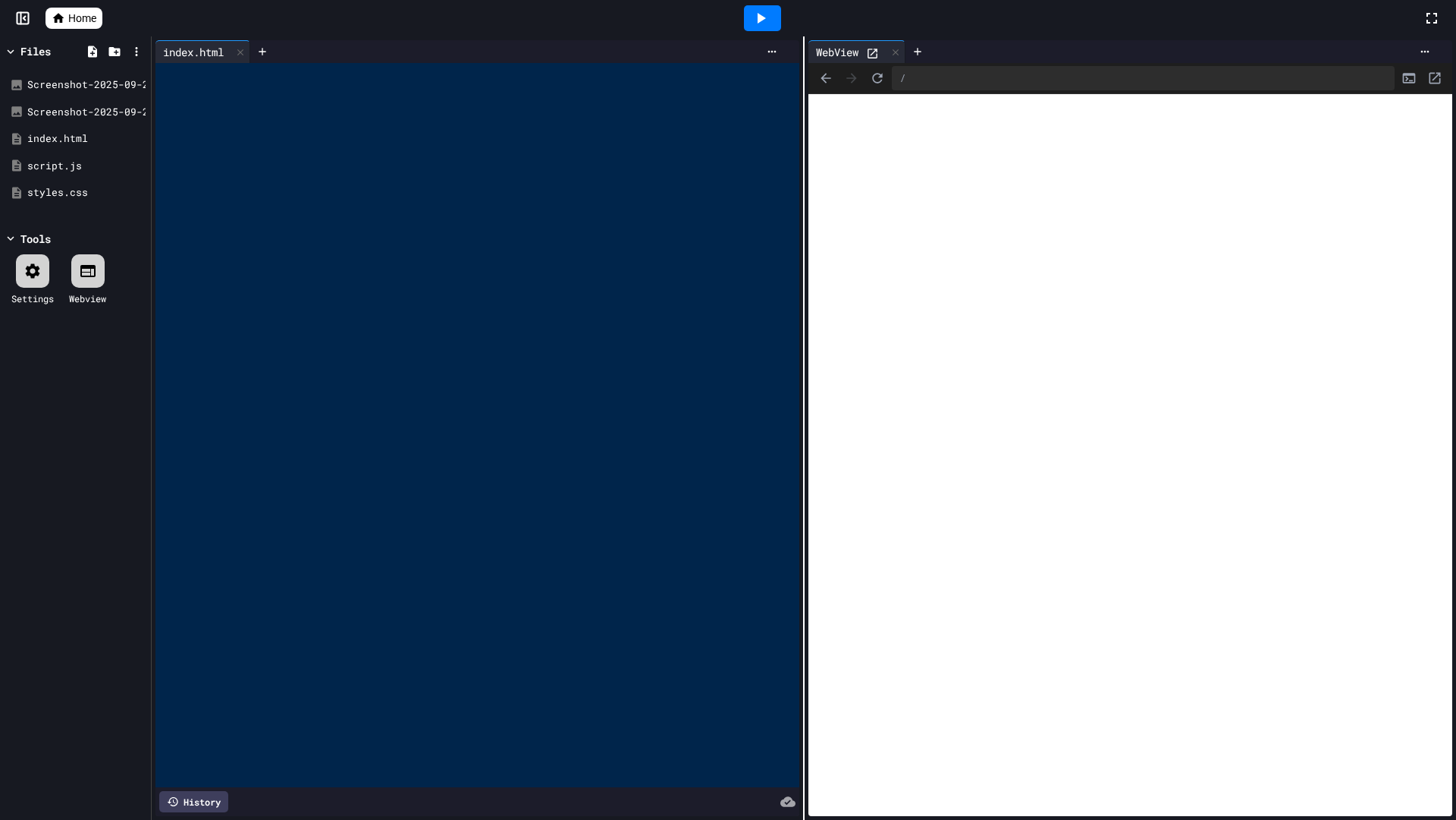  Describe the element at coordinates (86, 85) in the screenshot. I see `div: Screenshot-2025-09-24-2.58.33-PM-removebg-preview.png` at that location.